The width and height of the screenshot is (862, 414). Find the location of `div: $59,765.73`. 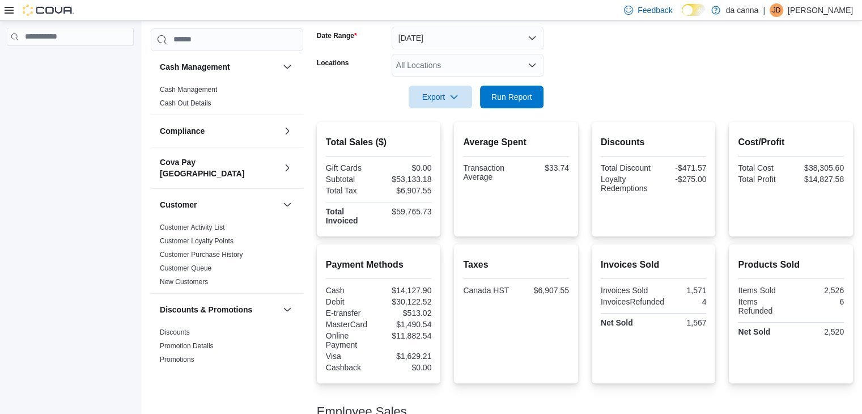

div: $59,765.73 is located at coordinates (406, 211).